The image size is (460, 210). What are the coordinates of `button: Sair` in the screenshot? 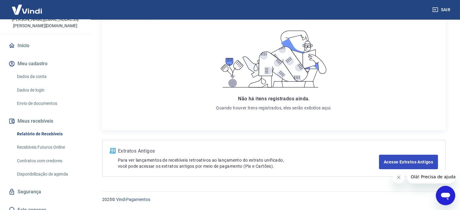 It's located at (442, 10).